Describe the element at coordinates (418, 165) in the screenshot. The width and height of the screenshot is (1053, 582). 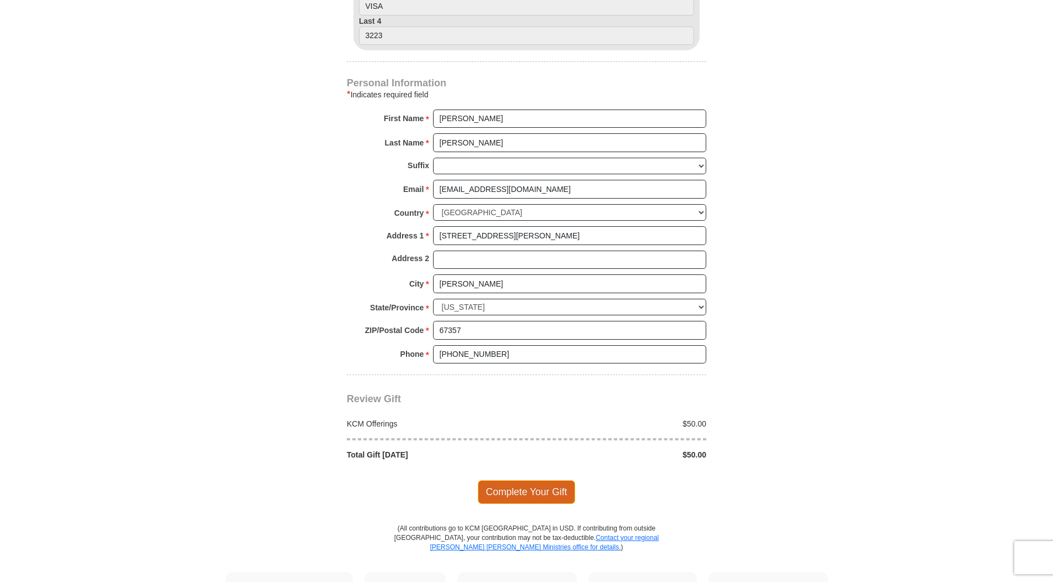
I see `strong: Suffix` at that location.